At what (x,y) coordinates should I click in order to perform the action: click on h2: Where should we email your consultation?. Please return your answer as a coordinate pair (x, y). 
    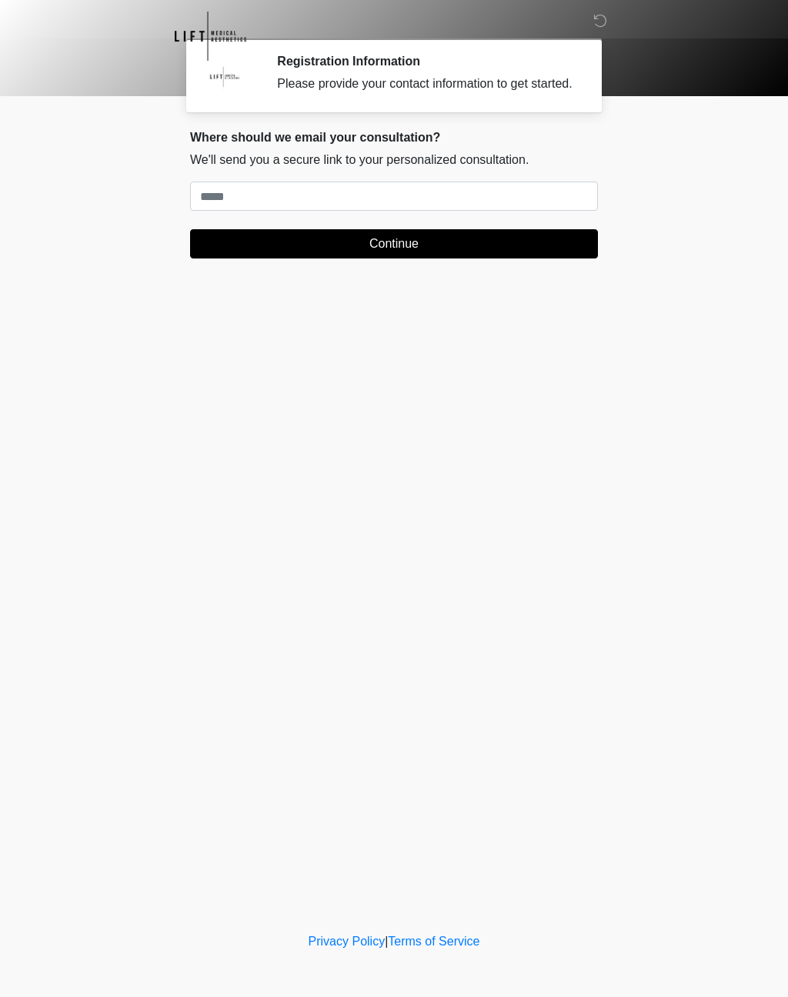
    Looking at the image, I should click on (394, 137).